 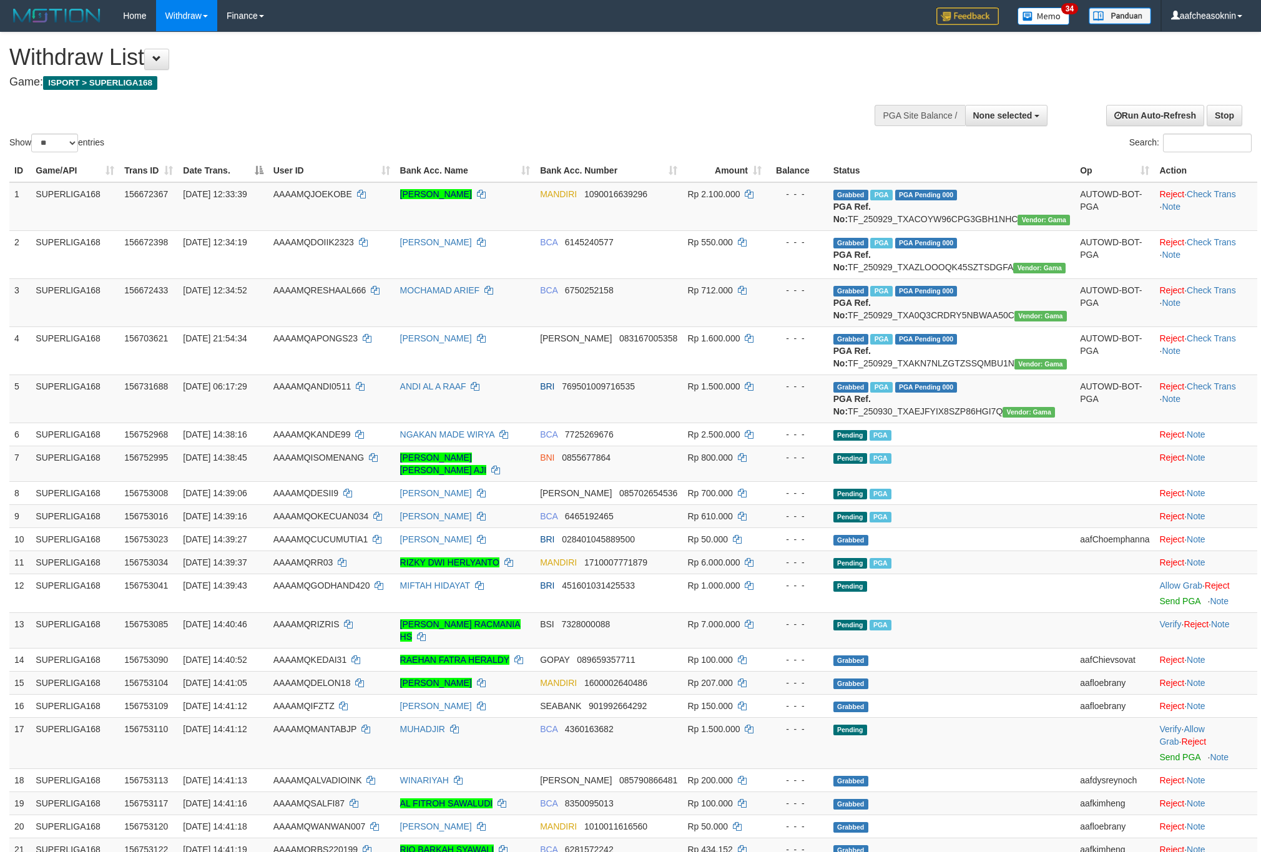 I want to click on td: aafChoemphanna, so click(x=1114, y=539).